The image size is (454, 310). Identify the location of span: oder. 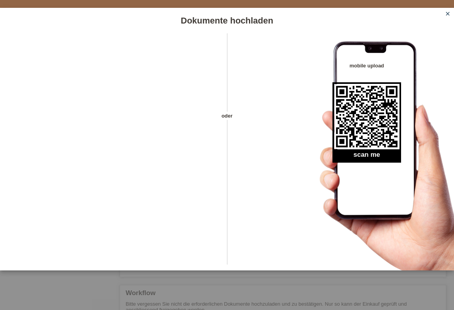
(227, 116).